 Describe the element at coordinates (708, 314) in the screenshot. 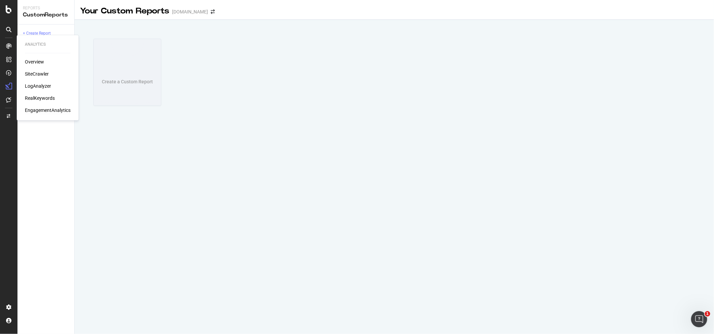

I see `span: 1` at that location.